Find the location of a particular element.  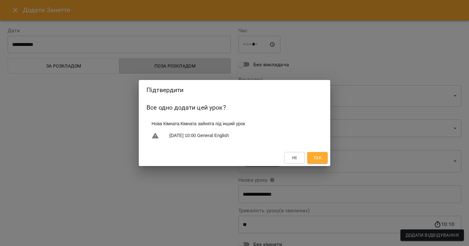

h2: Підтвердити is located at coordinates (235, 90).